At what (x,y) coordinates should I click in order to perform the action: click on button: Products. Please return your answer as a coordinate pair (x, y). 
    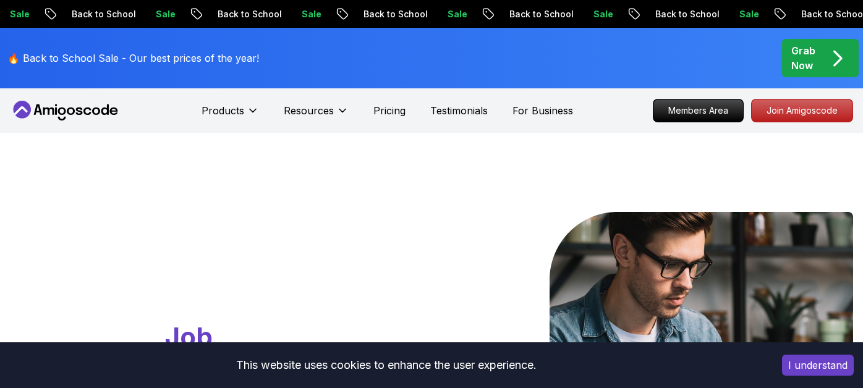
    Looking at the image, I should click on (230, 116).